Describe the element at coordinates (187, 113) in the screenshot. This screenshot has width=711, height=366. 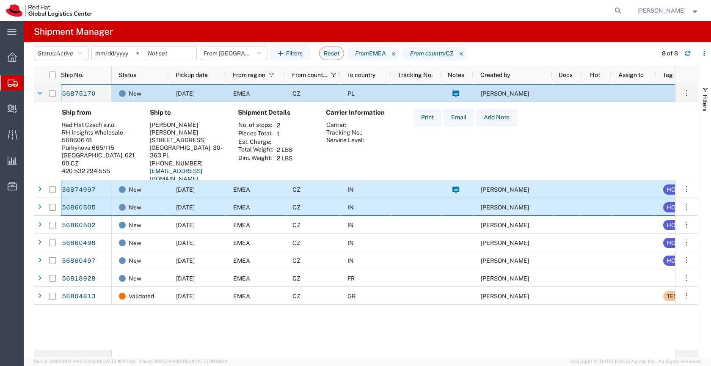
I see `h4: Ship to` at that location.